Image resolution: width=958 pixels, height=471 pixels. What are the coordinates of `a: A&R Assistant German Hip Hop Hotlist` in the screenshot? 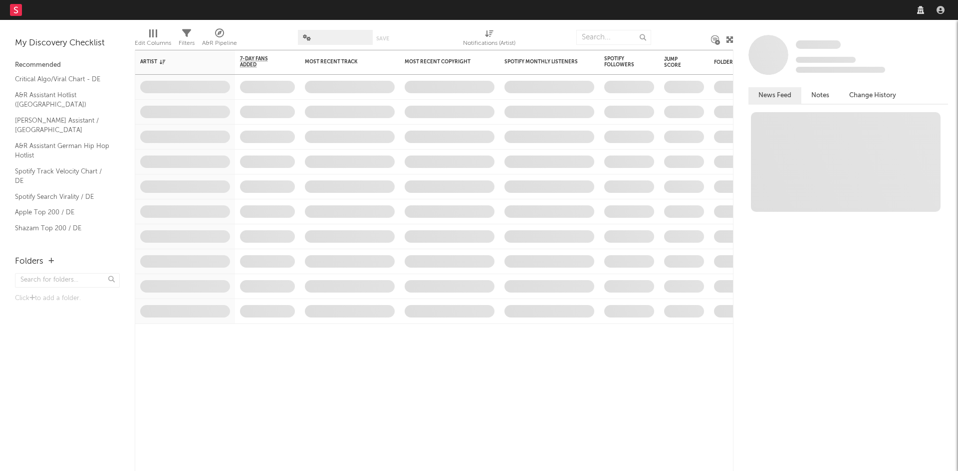 It's located at (62, 151).